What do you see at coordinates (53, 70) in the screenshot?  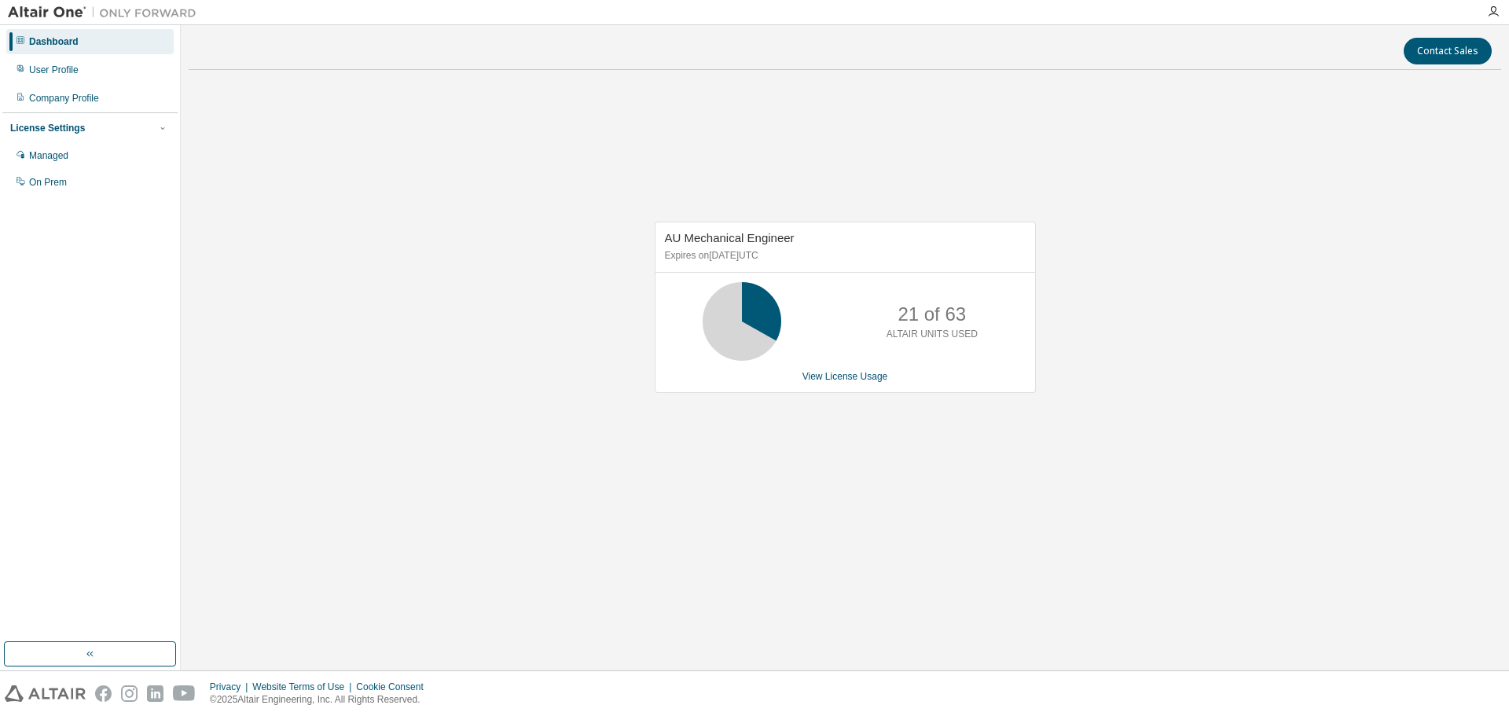 I see `div: User Profile` at bounding box center [53, 70].